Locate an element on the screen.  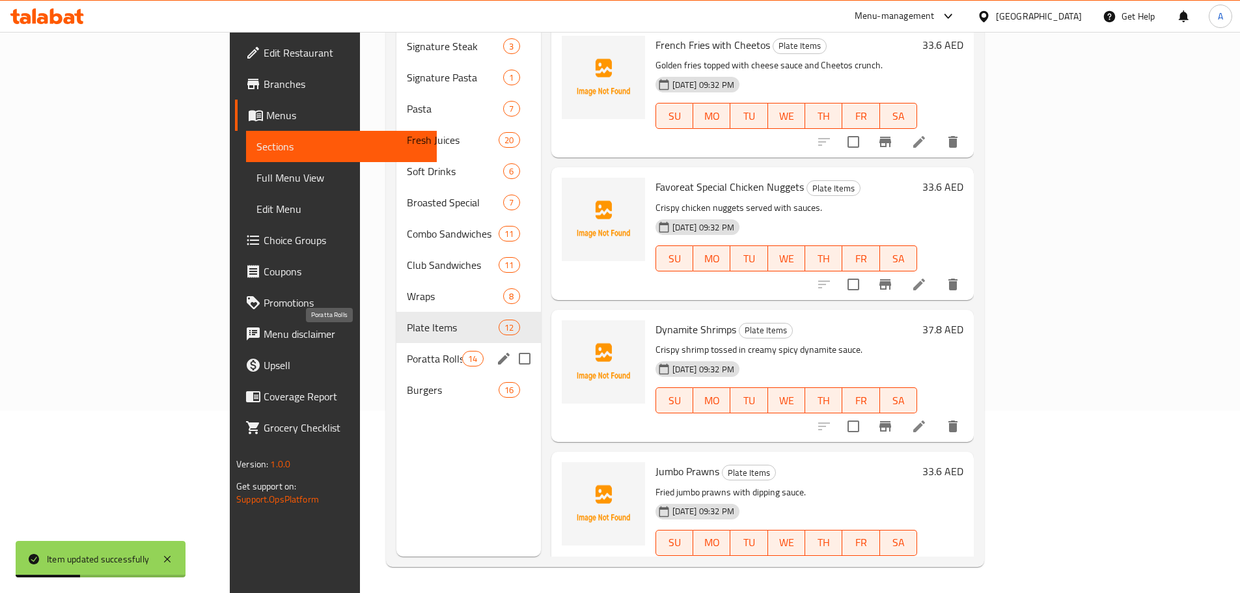
span: Get support on: is located at coordinates (266, 486).